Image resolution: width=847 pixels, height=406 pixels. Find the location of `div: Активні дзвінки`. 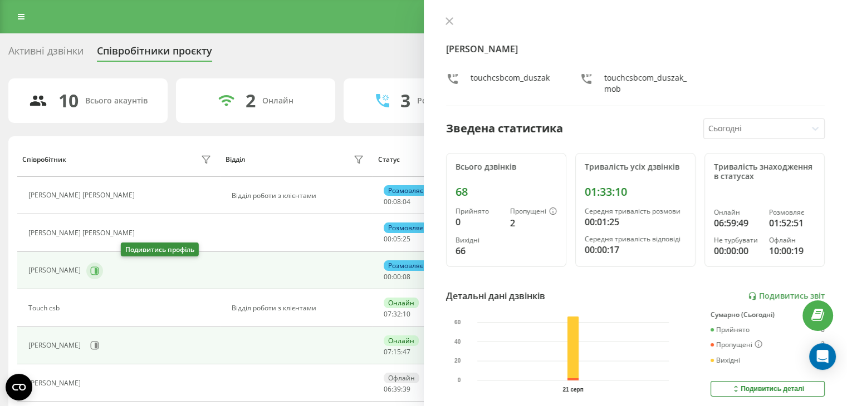

div: Активні дзвінки is located at coordinates (46, 53).